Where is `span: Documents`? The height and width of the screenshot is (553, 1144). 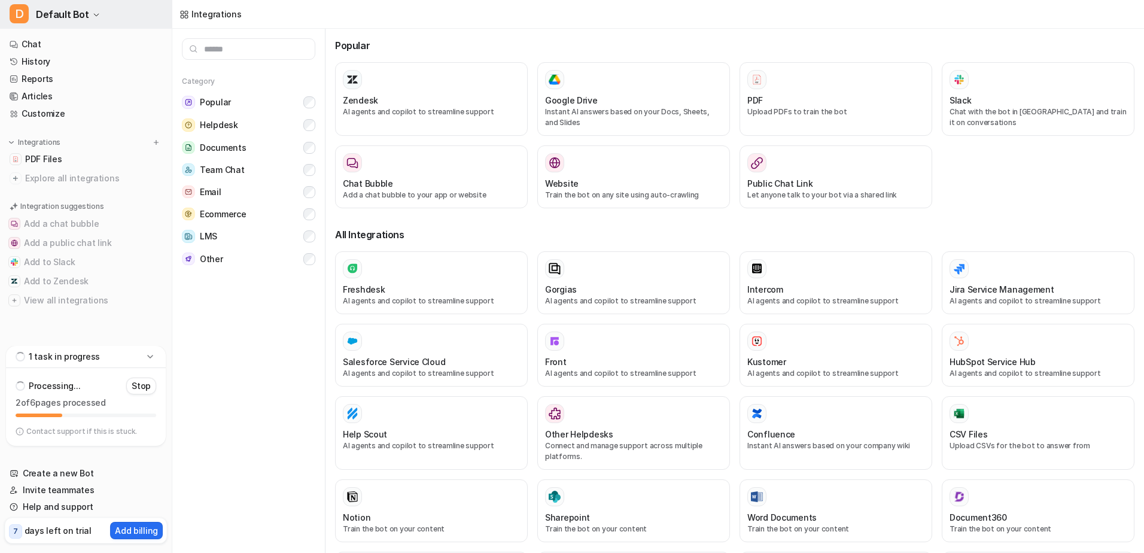 span: Documents is located at coordinates (223, 148).